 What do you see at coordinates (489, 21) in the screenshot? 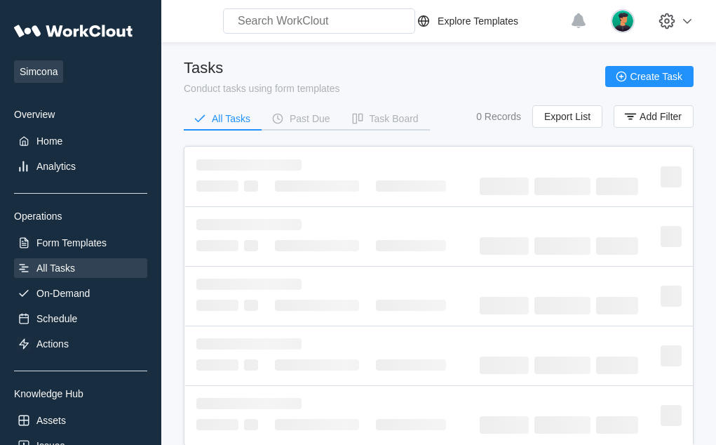
I see `a: Explore Templates` at bounding box center [489, 21].